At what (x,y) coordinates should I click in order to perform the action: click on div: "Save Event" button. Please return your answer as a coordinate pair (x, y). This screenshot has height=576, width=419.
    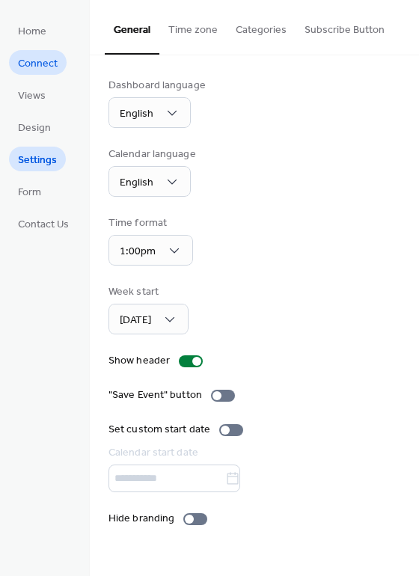
    Looking at the image, I should click on (155, 395).